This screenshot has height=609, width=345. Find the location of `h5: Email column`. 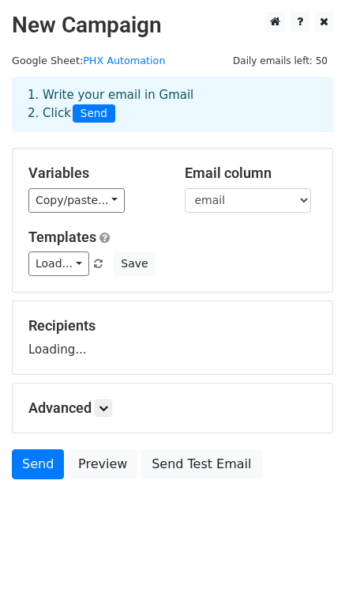

h5: Email column is located at coordinates (251, 173).